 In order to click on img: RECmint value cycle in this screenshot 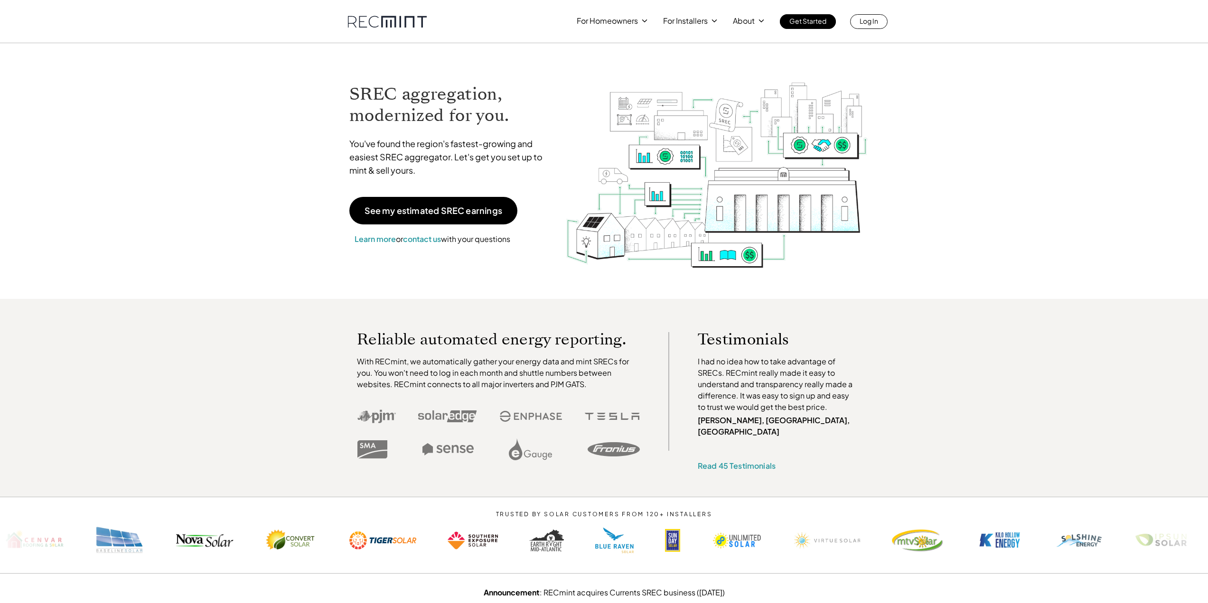, I will do `click(717, 164)`.